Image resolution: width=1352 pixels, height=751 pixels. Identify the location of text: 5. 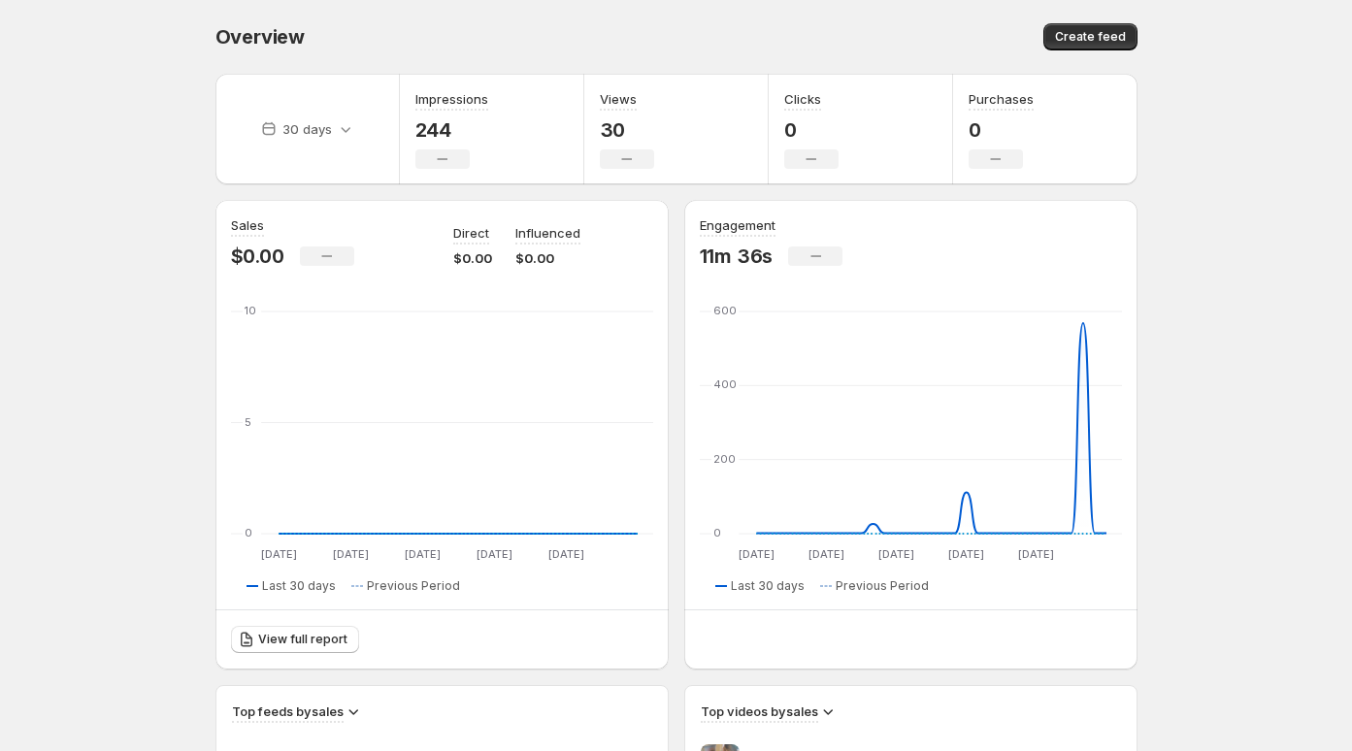
(248, 422).